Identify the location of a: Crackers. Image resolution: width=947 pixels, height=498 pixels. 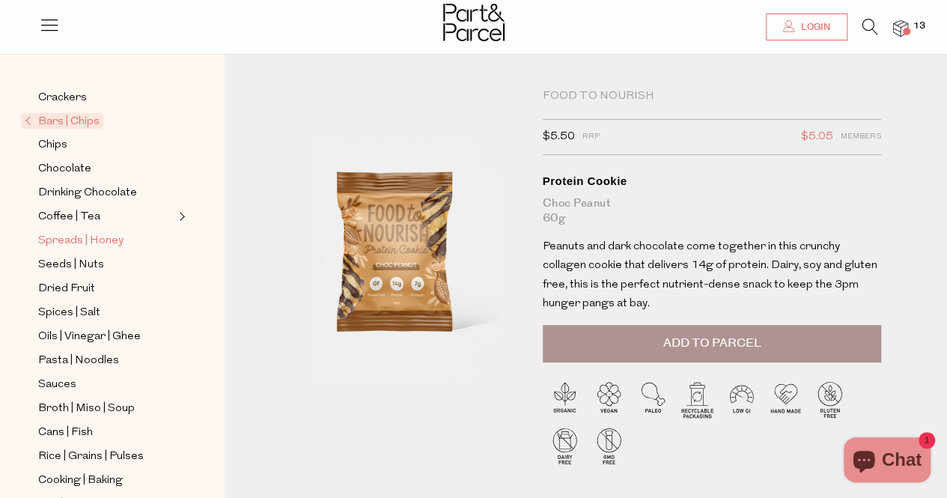
(106, 97).